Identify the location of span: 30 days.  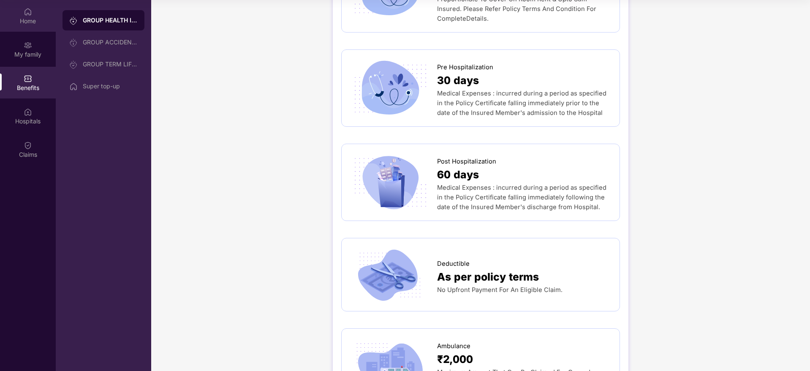
(458, 80).